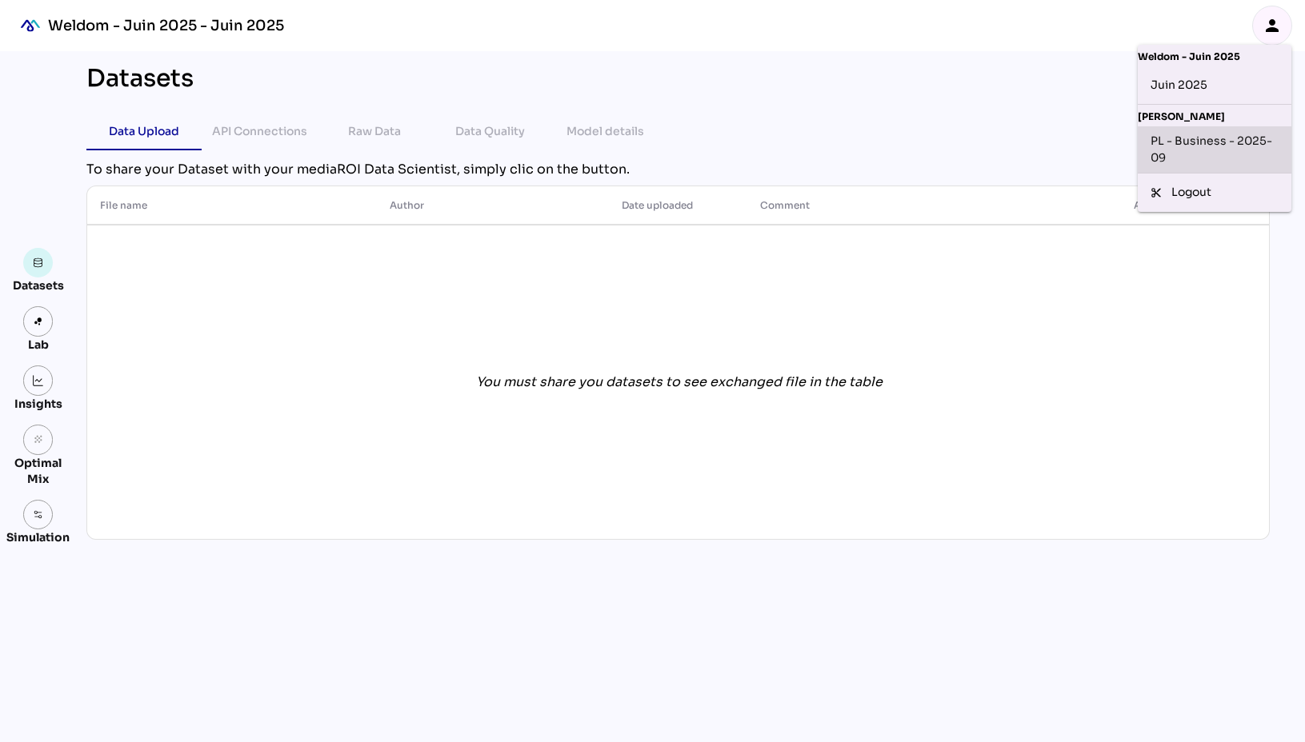  I want to click on i: person, so click(1272, 26).